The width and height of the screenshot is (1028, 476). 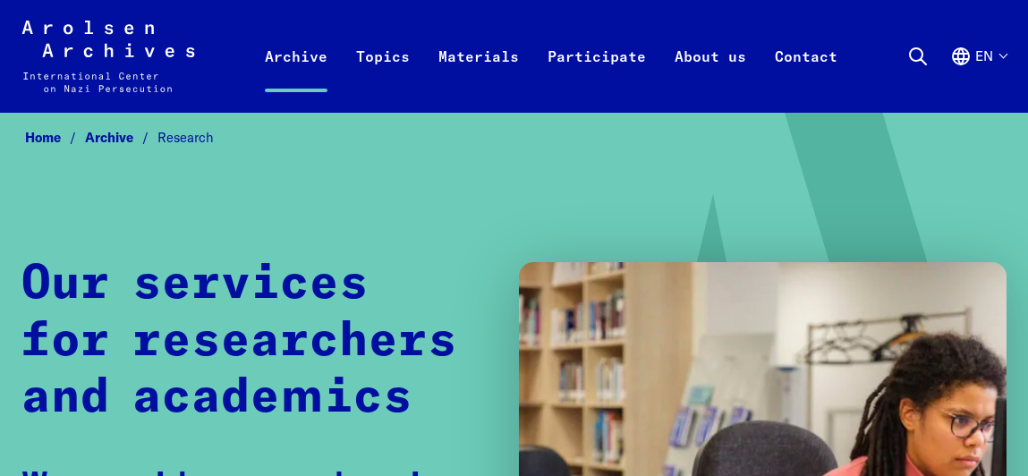 I want to click on a: Participate, so click(x=597, y=77).